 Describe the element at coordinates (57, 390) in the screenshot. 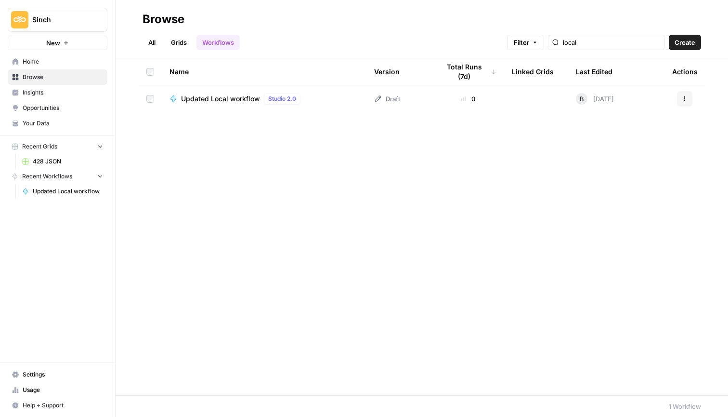

I see `a: Usage` at that location.